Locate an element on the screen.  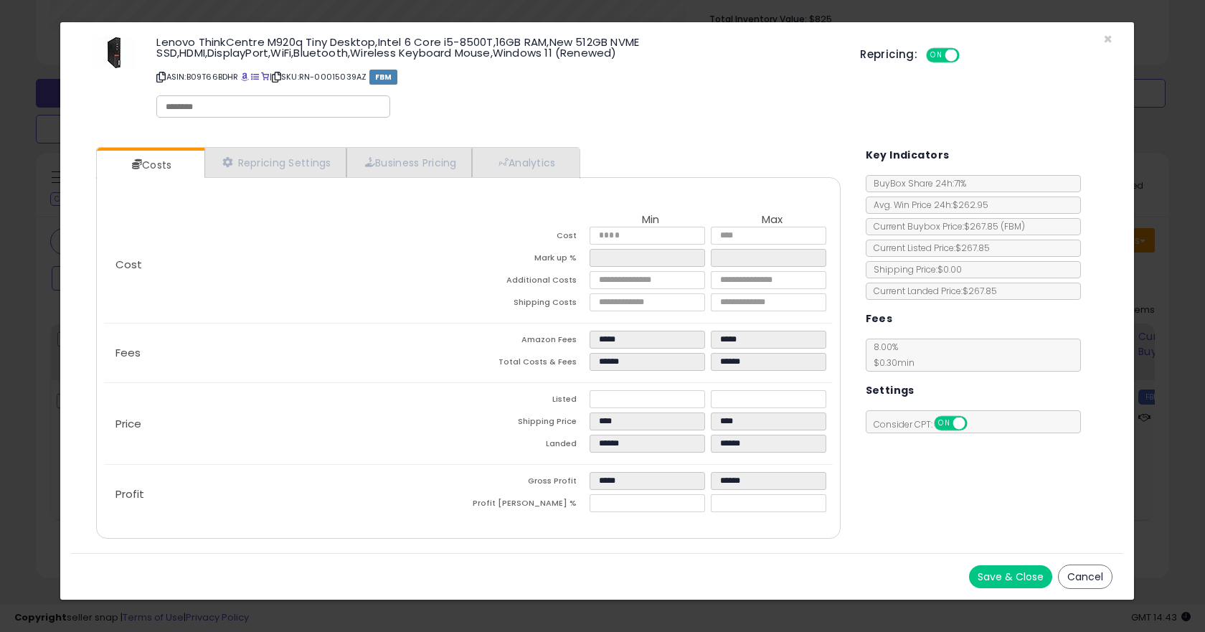
span: Avg. Win Price 24h: $262.95 is located at coordinates (927, 204).